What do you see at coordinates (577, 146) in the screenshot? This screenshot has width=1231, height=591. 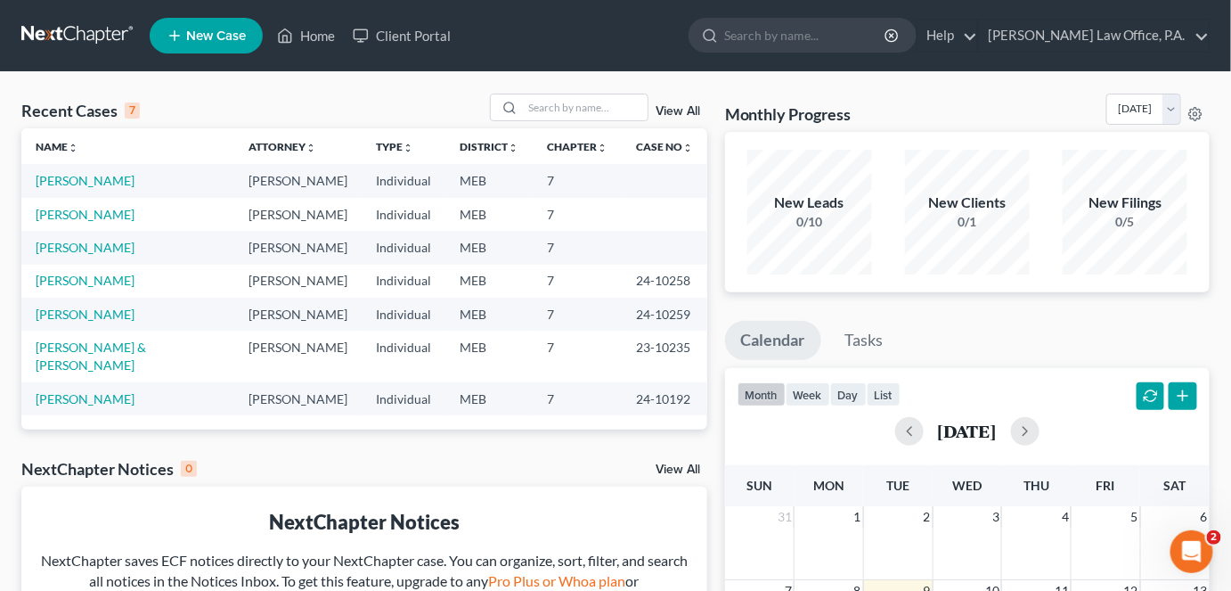 I see `a: Chapterunfold_more` at bounding box center [577, 146].